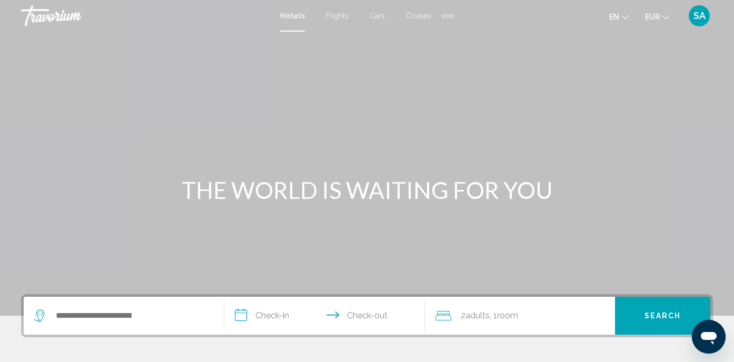  What do you see at coordinates (519, 316) in the screenshot?
I see `button: Travelers: 2 adults, 0 children` at bounding box center [519, 316].